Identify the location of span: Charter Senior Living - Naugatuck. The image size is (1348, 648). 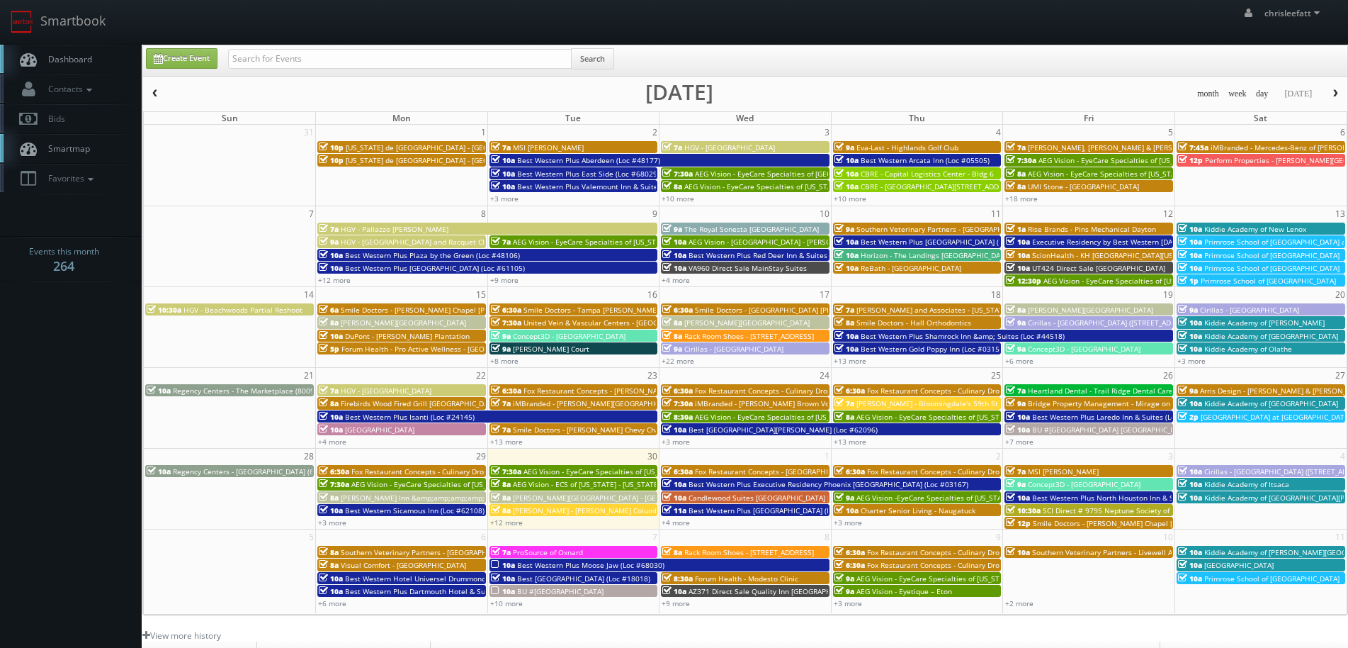
(918, 510).